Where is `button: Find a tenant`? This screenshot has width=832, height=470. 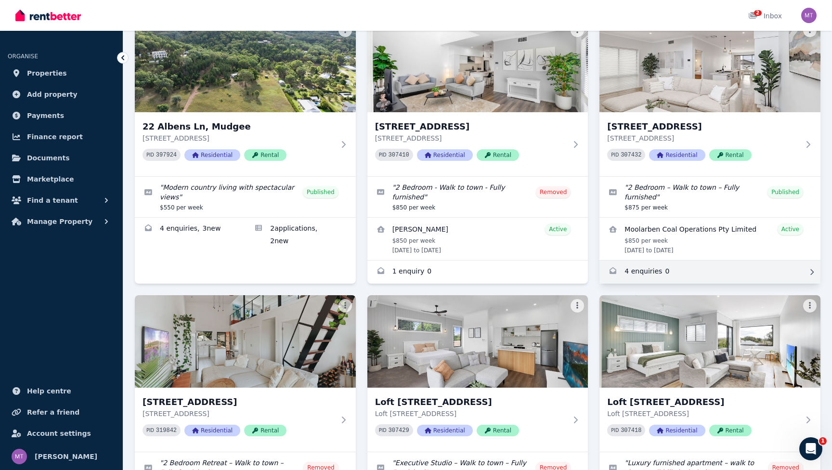
button: Find a tenant is located at coordinates (61, 200).